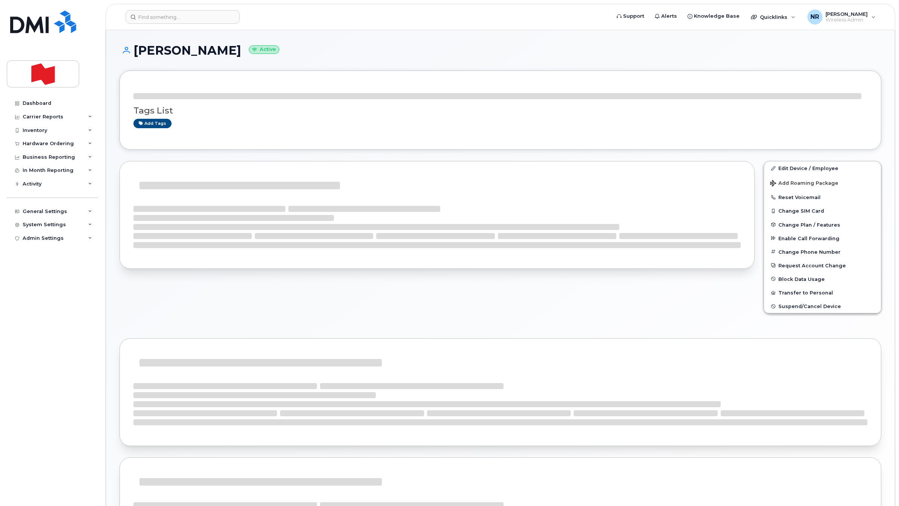 This screenshot has height=506, width=899. I want to click on span: Add Roaming Package, so click(804, 183).